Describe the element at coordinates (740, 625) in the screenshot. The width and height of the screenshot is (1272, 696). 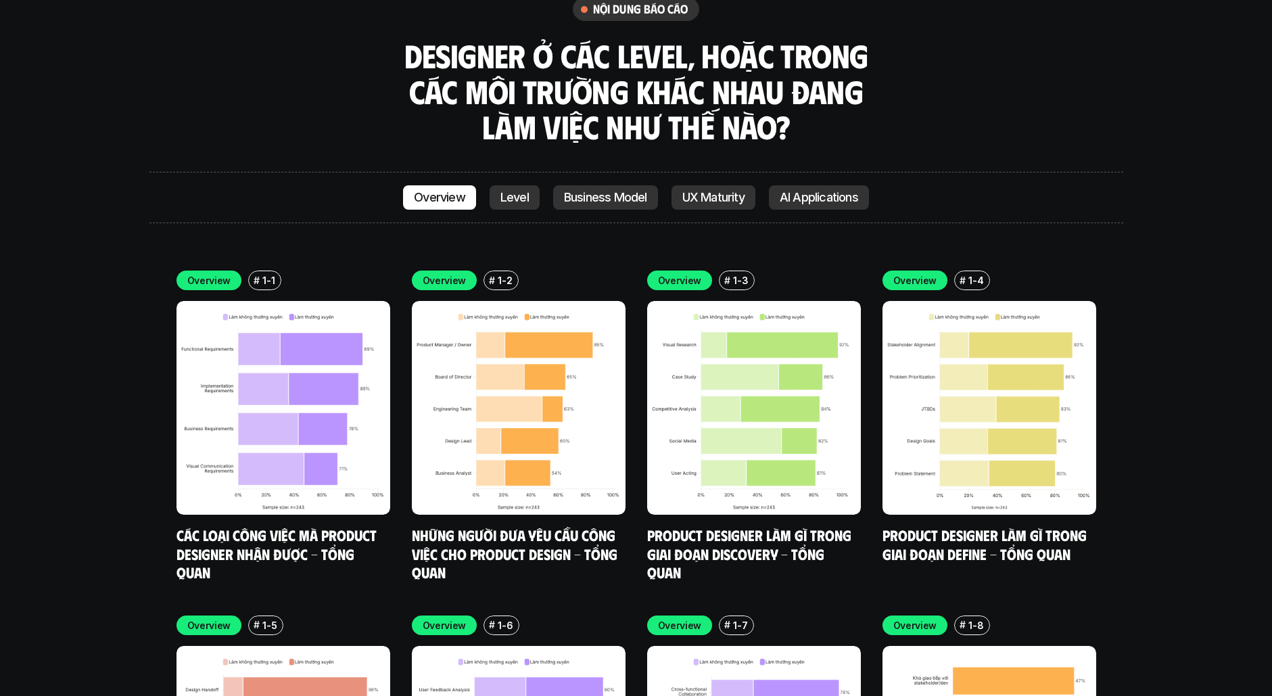
I see `p: 1-7` at that location.